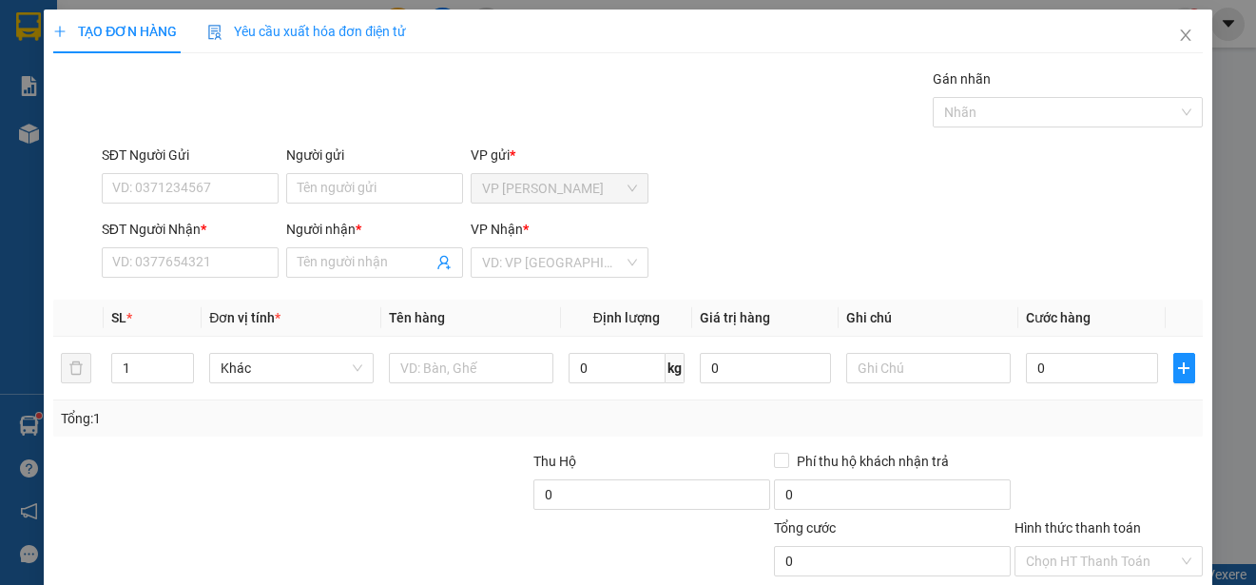 This screenshot has width=1256, height=585. What do you see at coordinates (766, 368) in the screenshot?
I see `input: 0` at bounding box center [766, 368].